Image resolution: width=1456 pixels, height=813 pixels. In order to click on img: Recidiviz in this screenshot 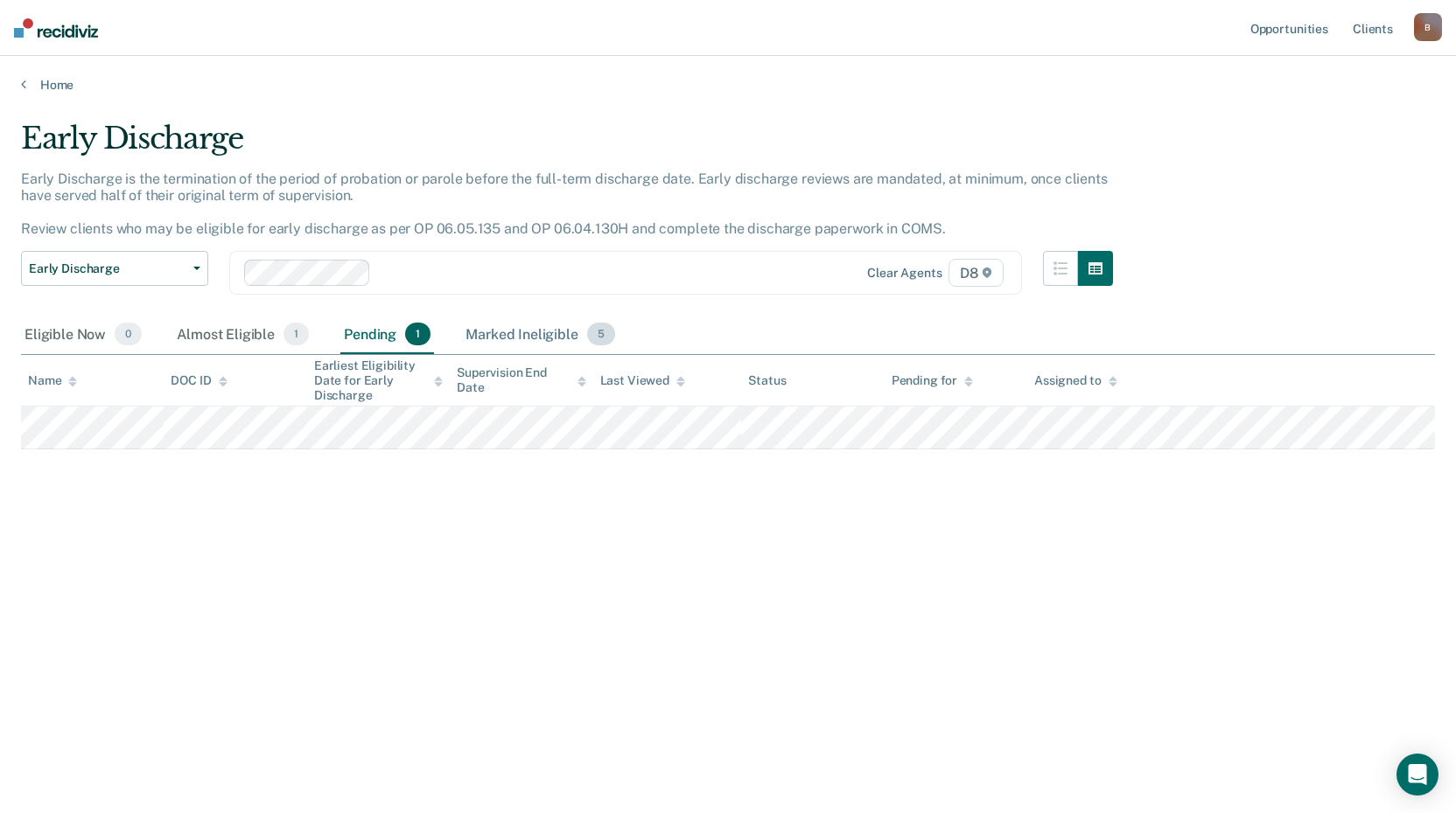, I will do `click(56, 28)`.